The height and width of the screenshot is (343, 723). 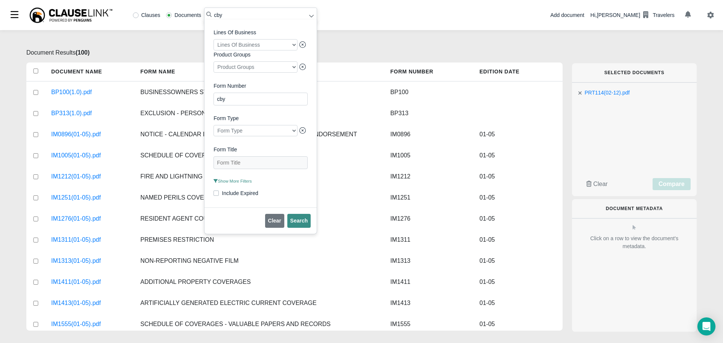 I want to click on button: Compare, so click(x=671, y=184).